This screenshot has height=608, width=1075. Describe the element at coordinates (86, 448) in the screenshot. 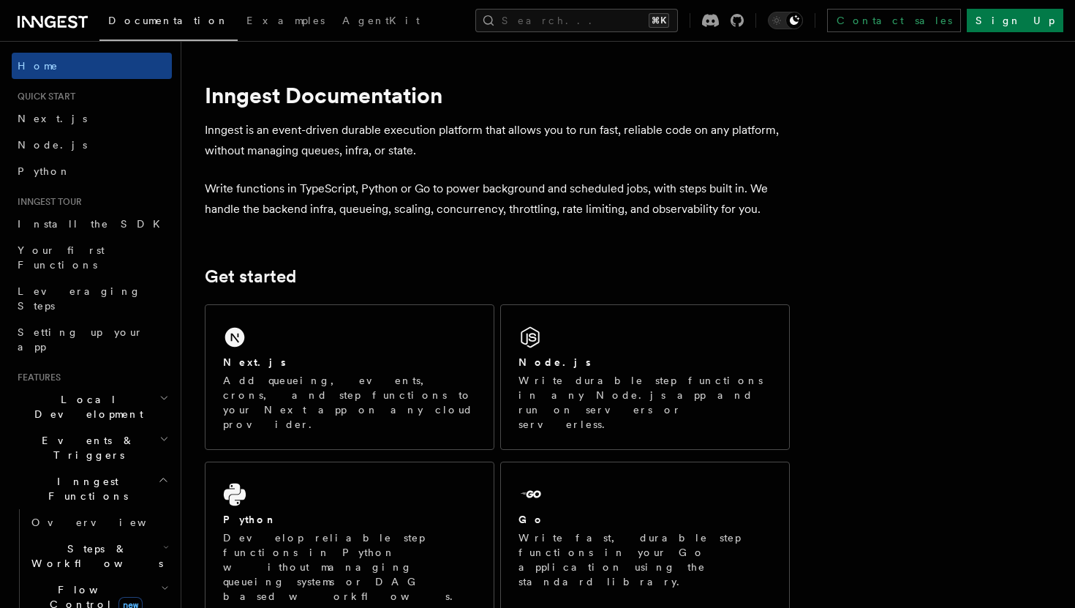

I see `span: Events & Triggers` at that location.